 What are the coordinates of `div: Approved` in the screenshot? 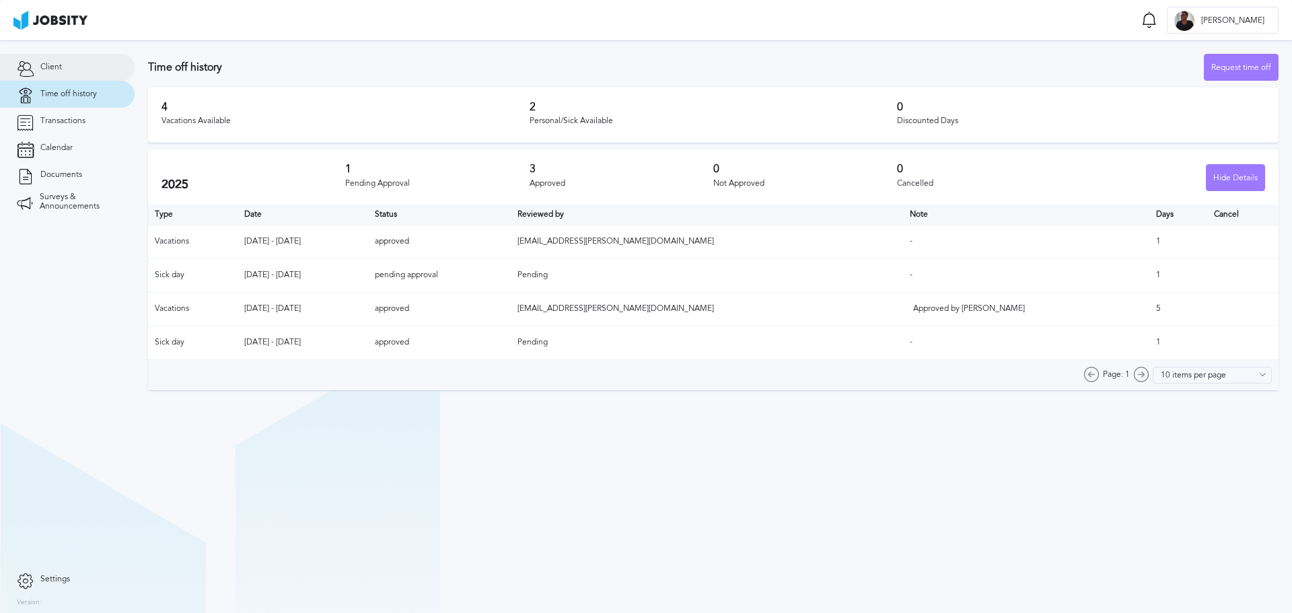 It's located at (621, 184).